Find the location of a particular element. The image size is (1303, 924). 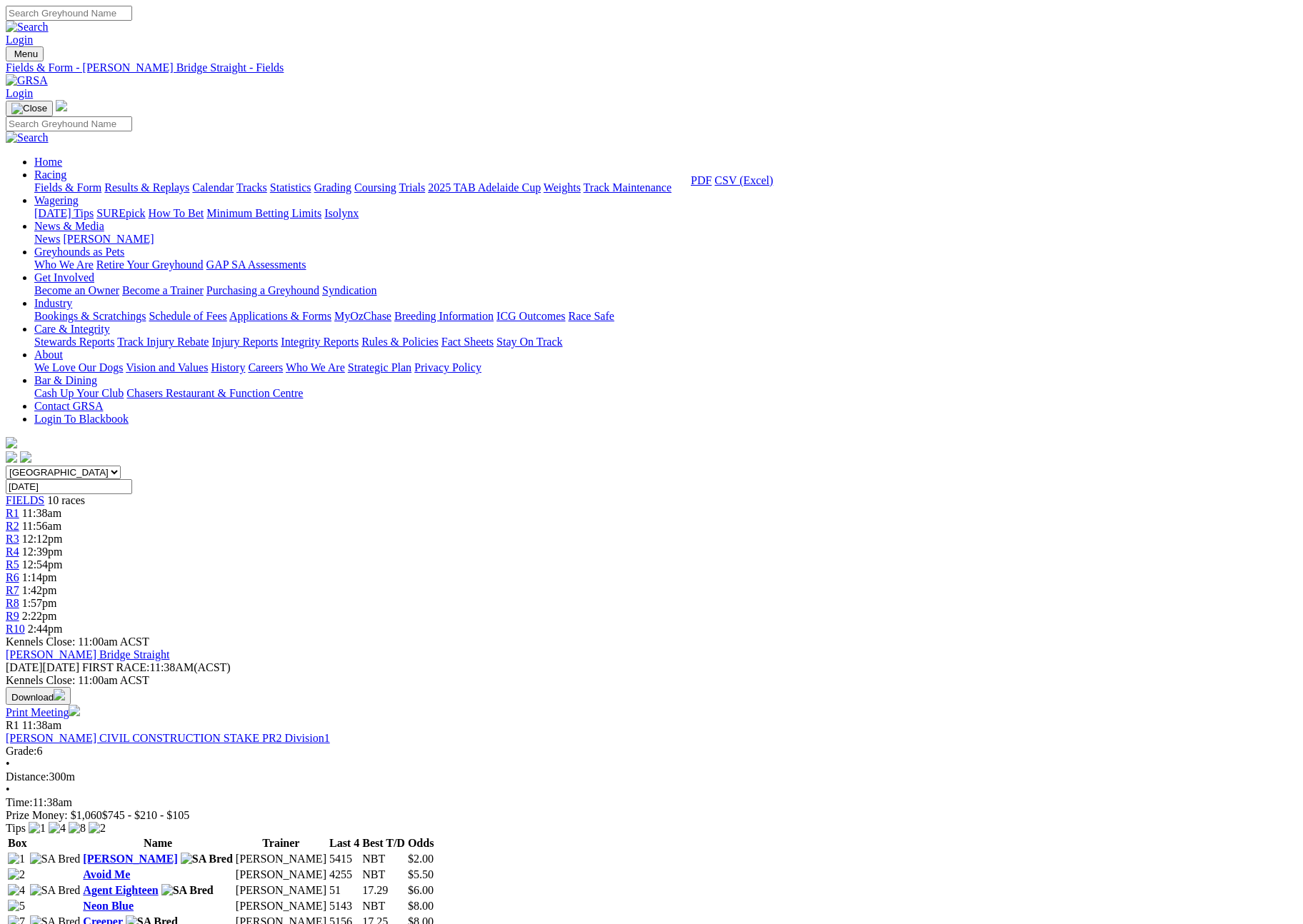

a: Agent Eighteen is located at coordinates (120, 890).